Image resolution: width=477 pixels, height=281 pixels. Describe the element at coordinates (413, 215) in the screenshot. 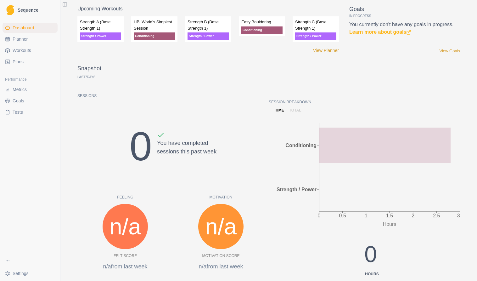

I see `tspan: 2` at that location.